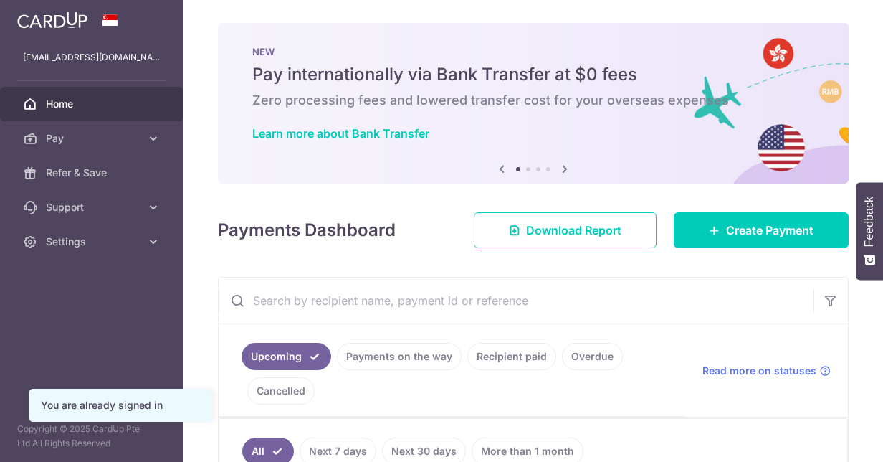 The width and height of the screenshot is (883, 462). I want to click on img: Bank transfer banner, so click(533, 103).